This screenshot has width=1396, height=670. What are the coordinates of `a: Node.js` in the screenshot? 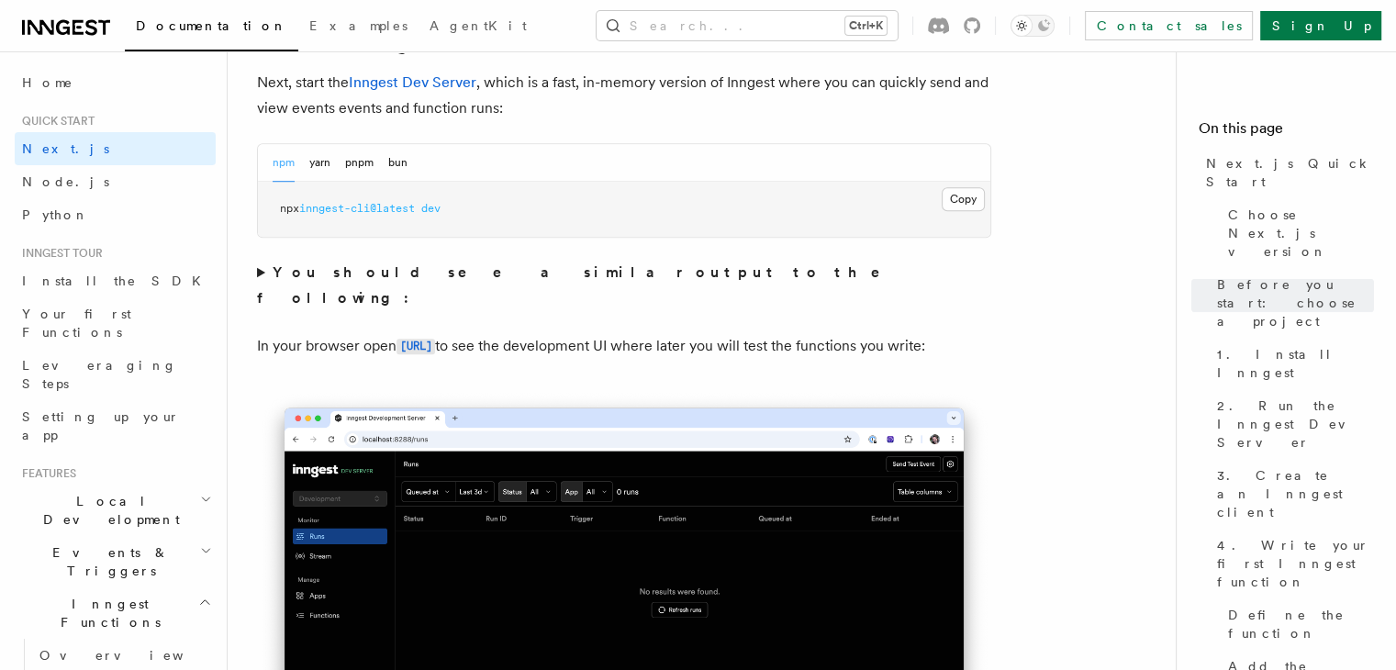 It's located at (115, 182).